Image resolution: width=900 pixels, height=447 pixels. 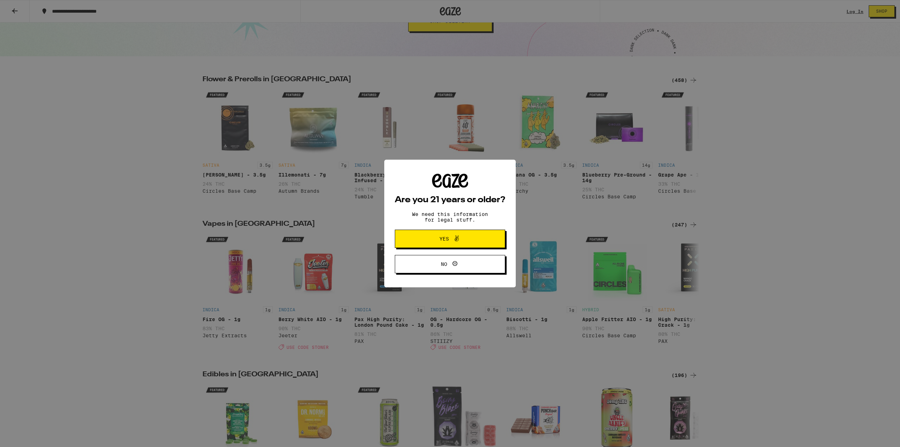 What do you see at coordinates (444, 239) in the screenshot?
I see `span: Yes` at bounding box center [444, 239].